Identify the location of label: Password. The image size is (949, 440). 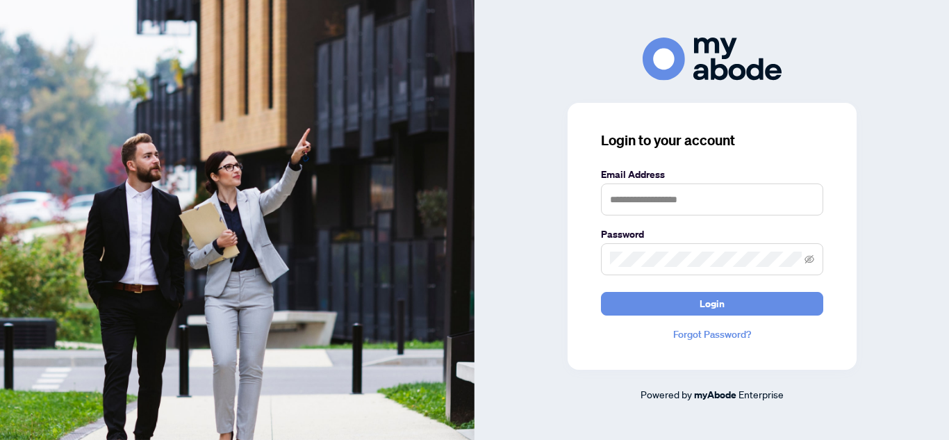
(712, 234).